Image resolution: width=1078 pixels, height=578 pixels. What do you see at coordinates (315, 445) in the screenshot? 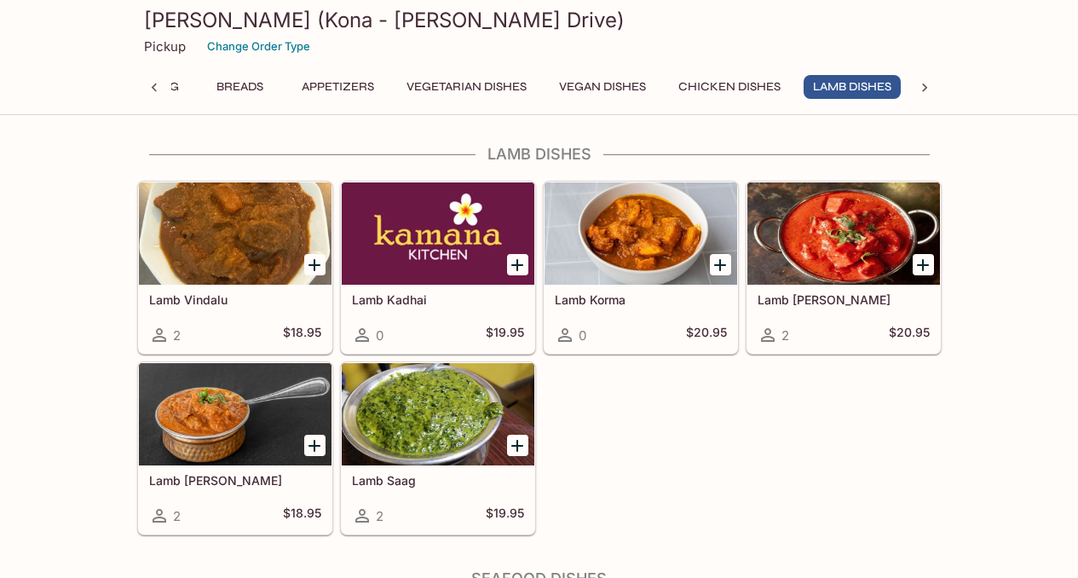
I see `button: Add Lamb Curry` at bounding box center [315, 445].